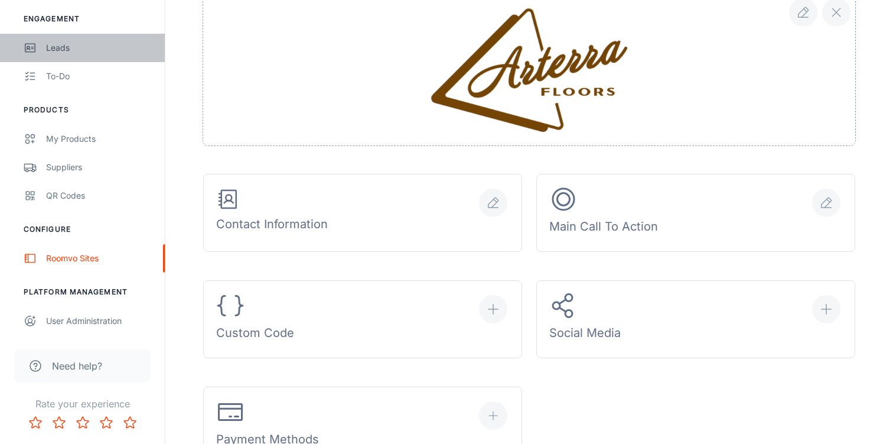  Describe the element at coordinates (83, 423) in the screenshot. I see `button: Rate 3 star` at that location.